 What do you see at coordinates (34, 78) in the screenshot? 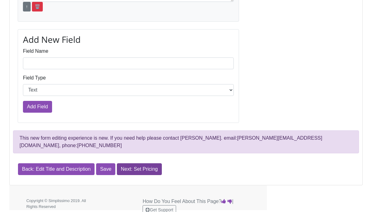
I see `label: Field Type` at bounding box center [34, 78].